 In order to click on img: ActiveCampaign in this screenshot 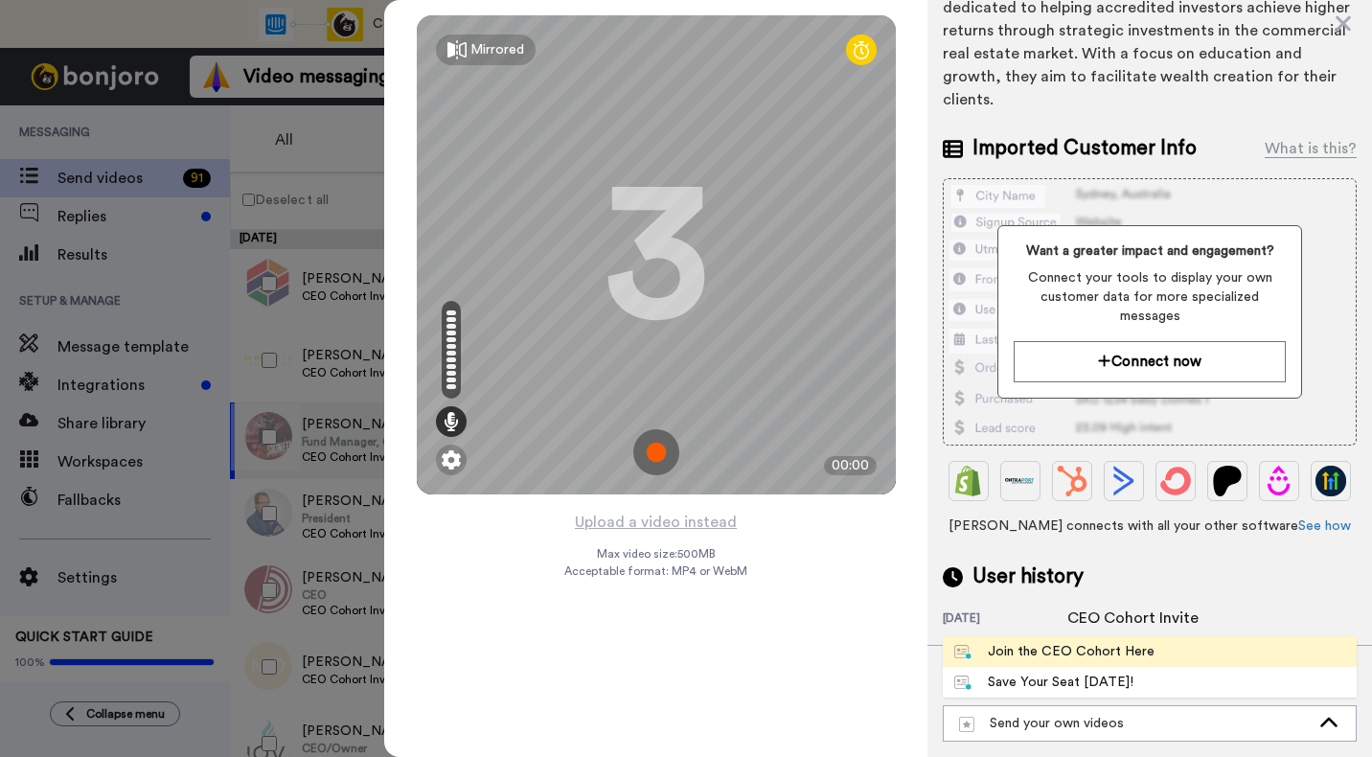, I will do `click(1124, 481)`.